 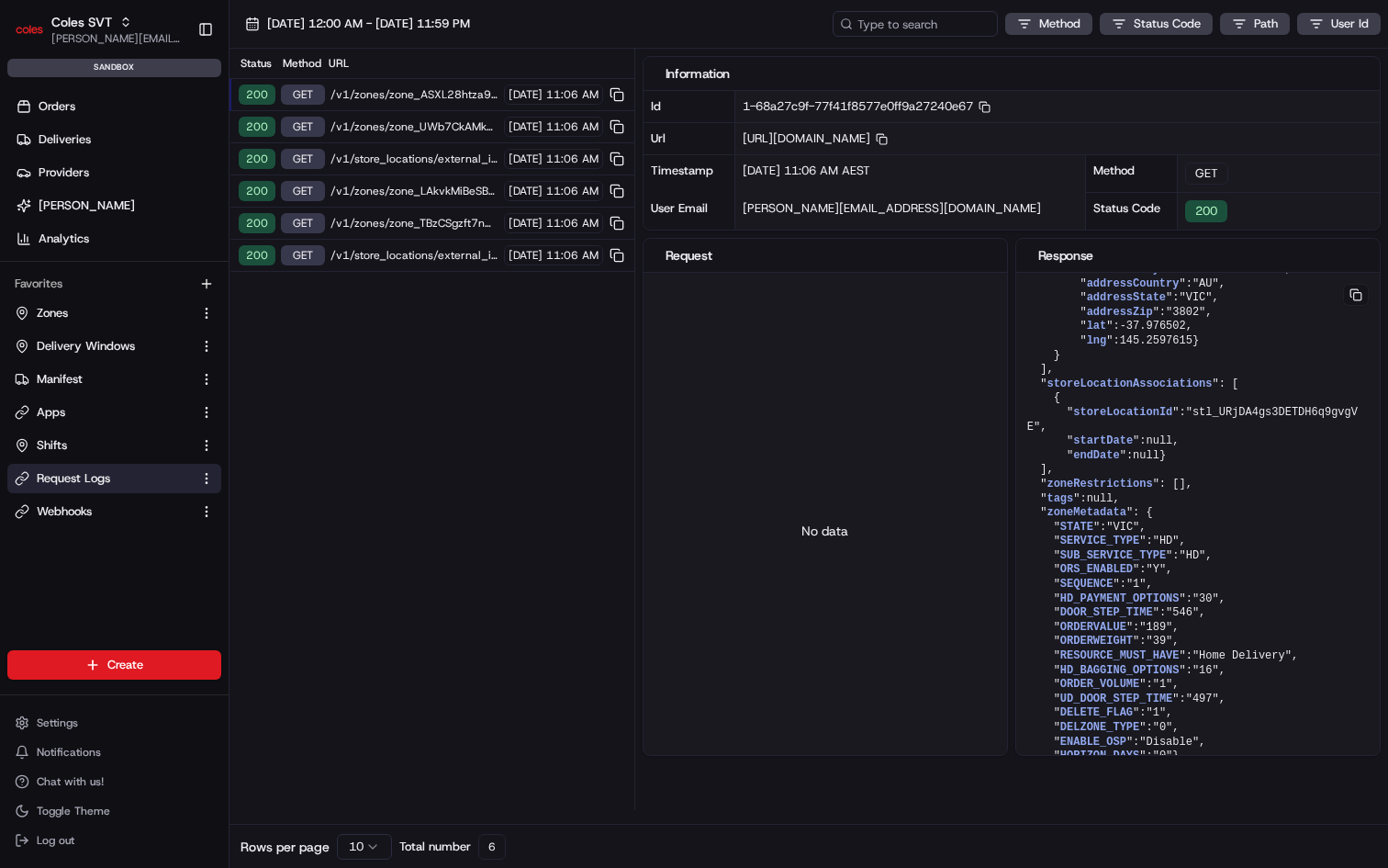 I want to click on span: Knowledge Base, so click(x=88, y=276).